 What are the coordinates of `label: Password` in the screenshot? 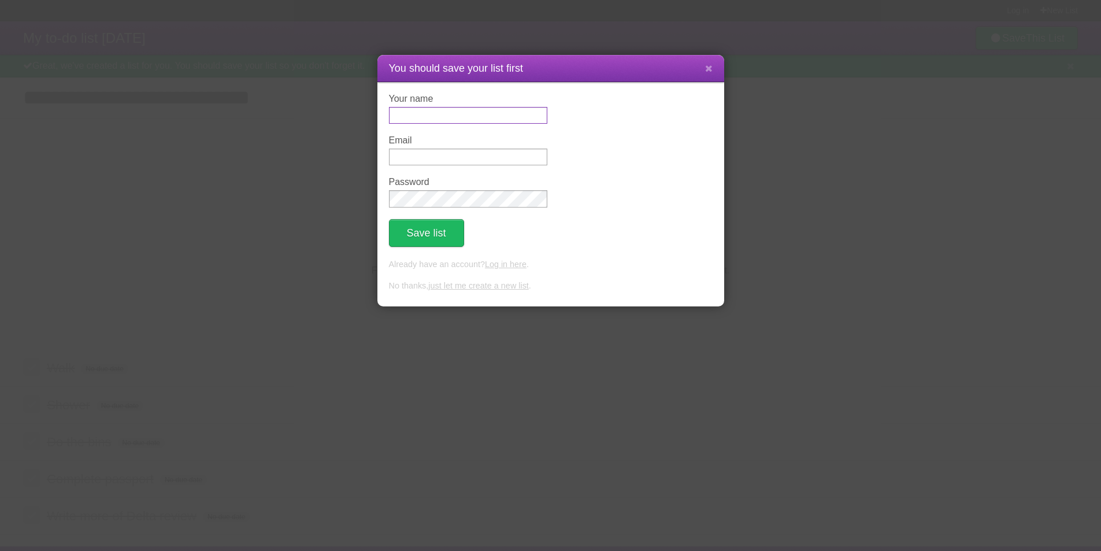 It's located at (468, 182).